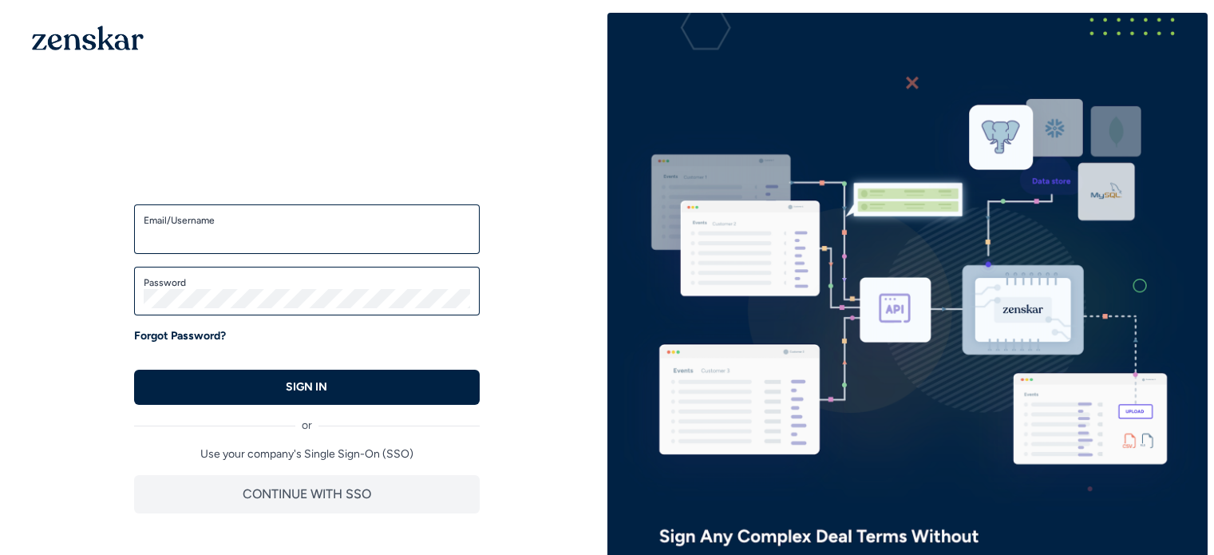  What do you see at coordinates (306, 387) in the screenshot?
I see `button: SIGN IN` at bounding box center [306, 387].